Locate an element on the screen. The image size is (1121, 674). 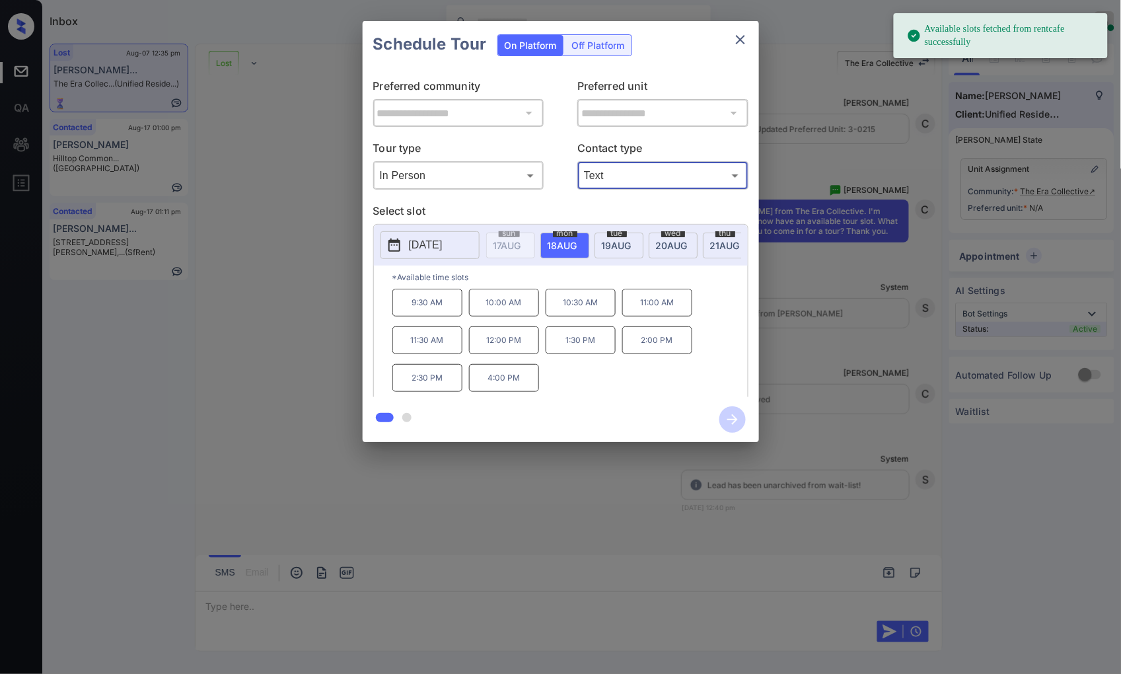
div: Available slots fetched from rentcafe successfully is located at coordinates (1002, 36).